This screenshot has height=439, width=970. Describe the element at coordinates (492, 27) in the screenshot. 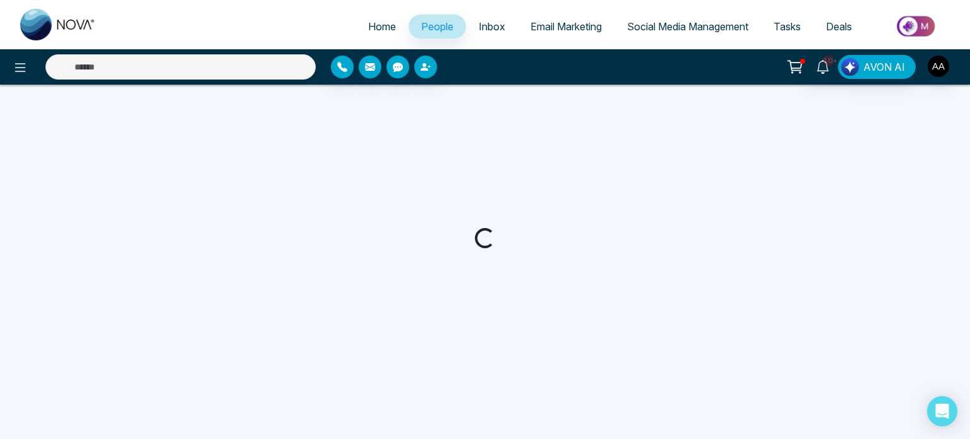

I see `a: Inbox` at that location.